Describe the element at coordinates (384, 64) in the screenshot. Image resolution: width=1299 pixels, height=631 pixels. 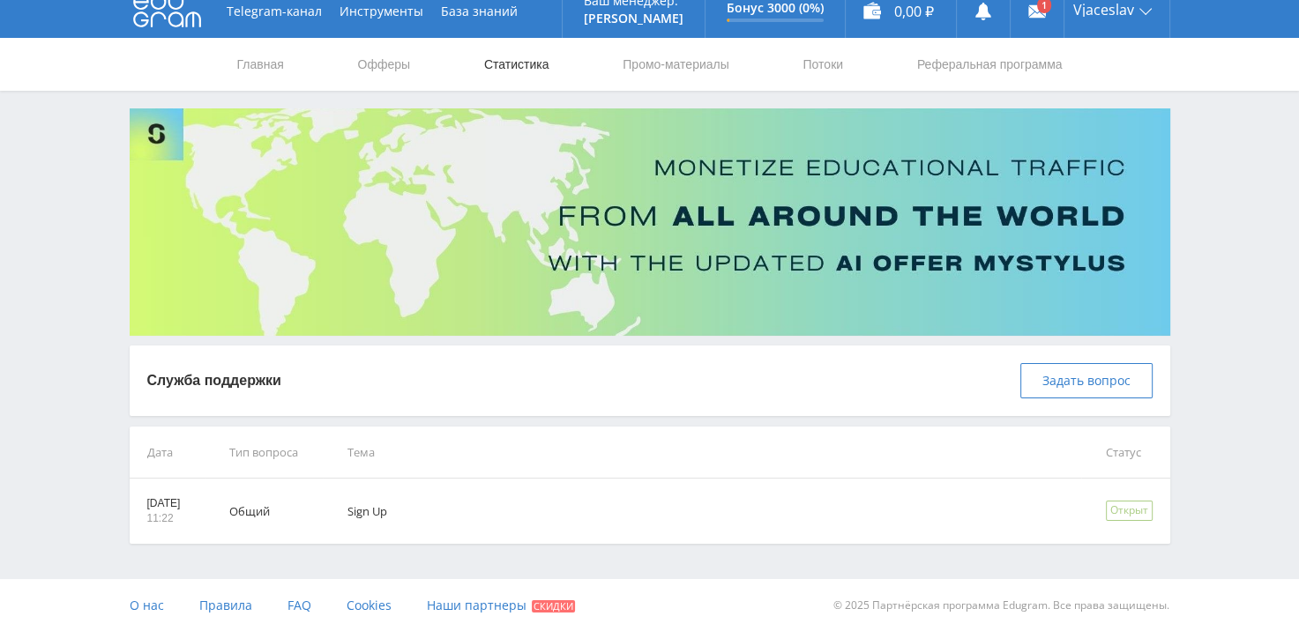
I see `a: Офферы` at that location.